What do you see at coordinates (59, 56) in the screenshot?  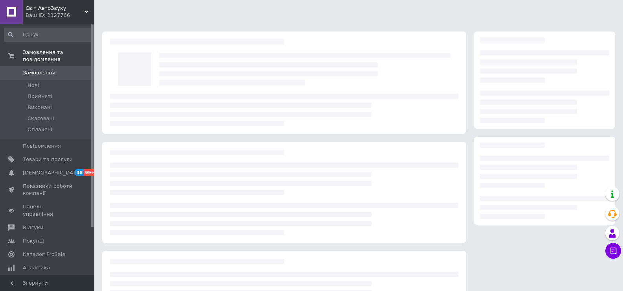 I see `span: Замовлення та повідомлення` at bounding box center [59, 56].